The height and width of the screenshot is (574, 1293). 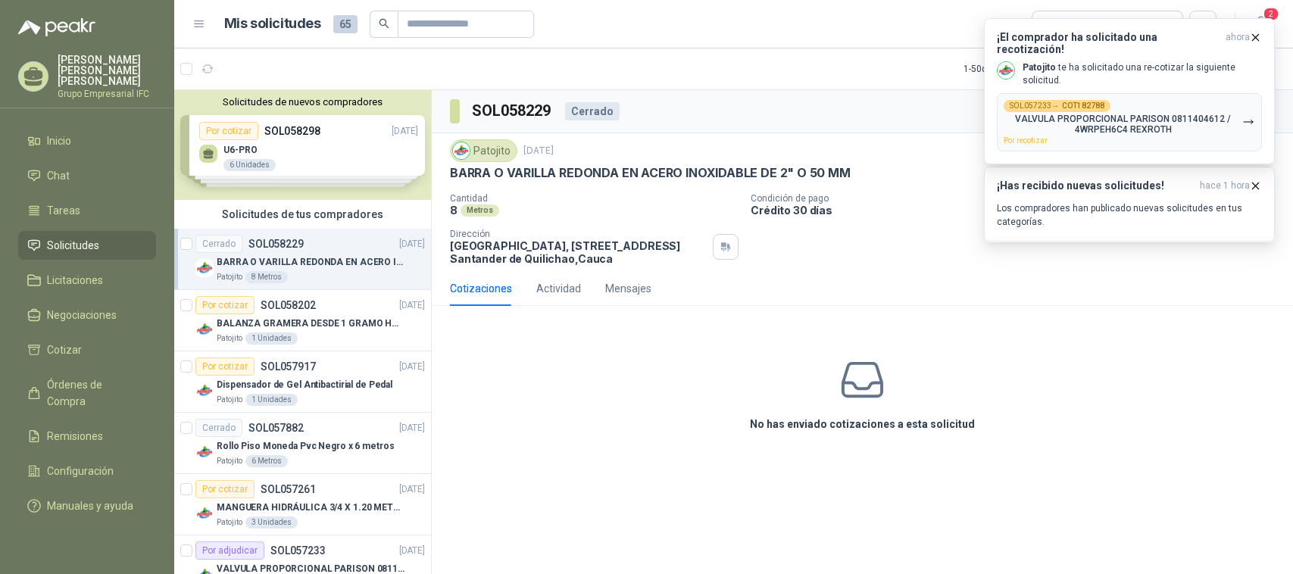 I want to click on div: 6 Metros, so click(x=267, y=461).